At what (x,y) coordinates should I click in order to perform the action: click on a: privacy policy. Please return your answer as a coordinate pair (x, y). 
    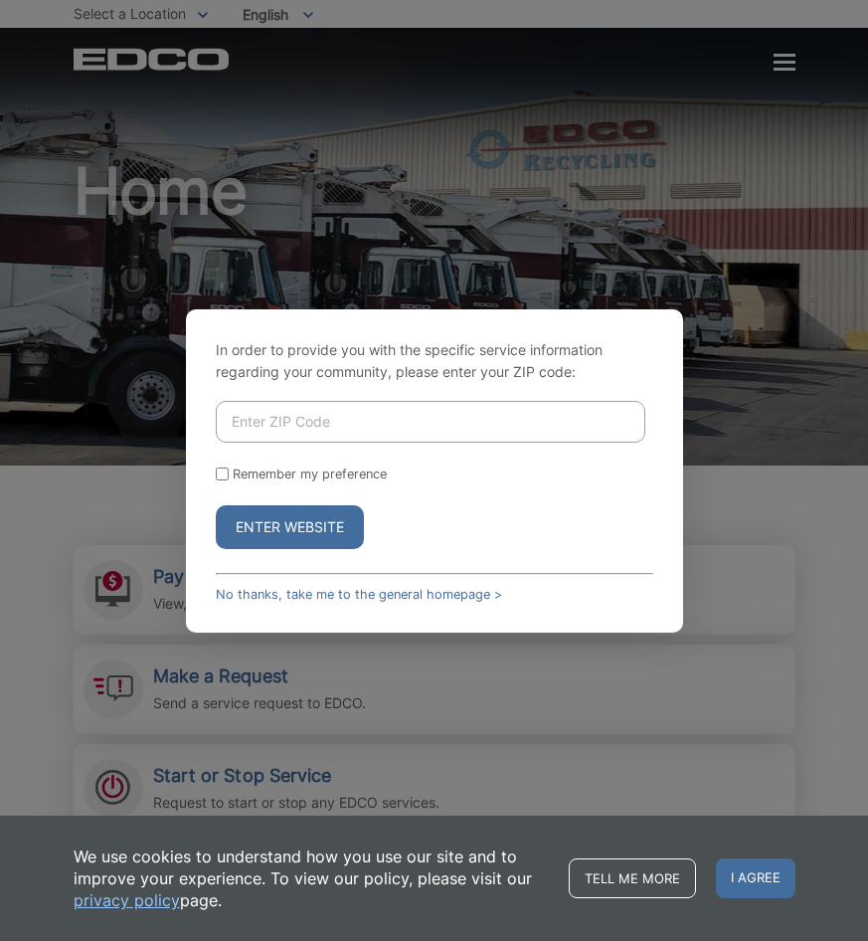
    Looking at the image, I should click on (126, 900).